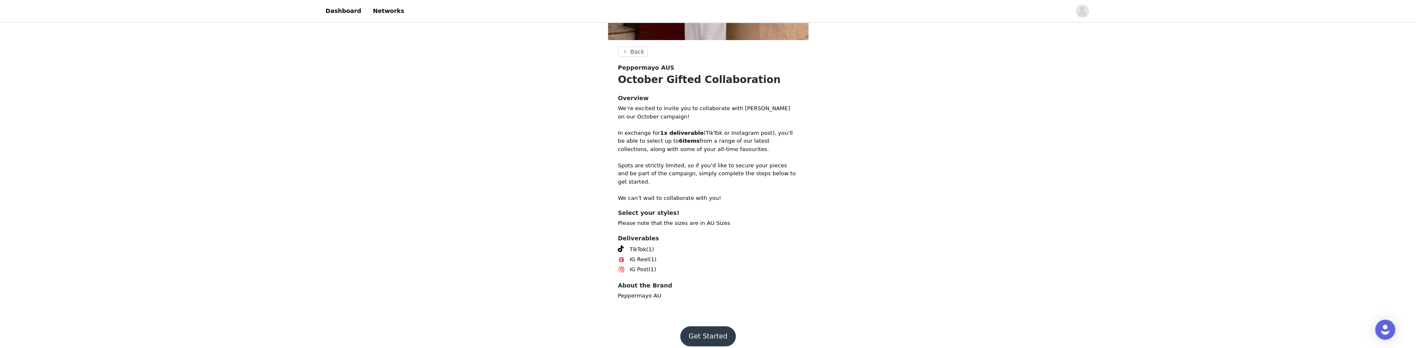  Describe the element at coordinates (708, 98) in the screenshot. I see `h4: Overview` at that location.